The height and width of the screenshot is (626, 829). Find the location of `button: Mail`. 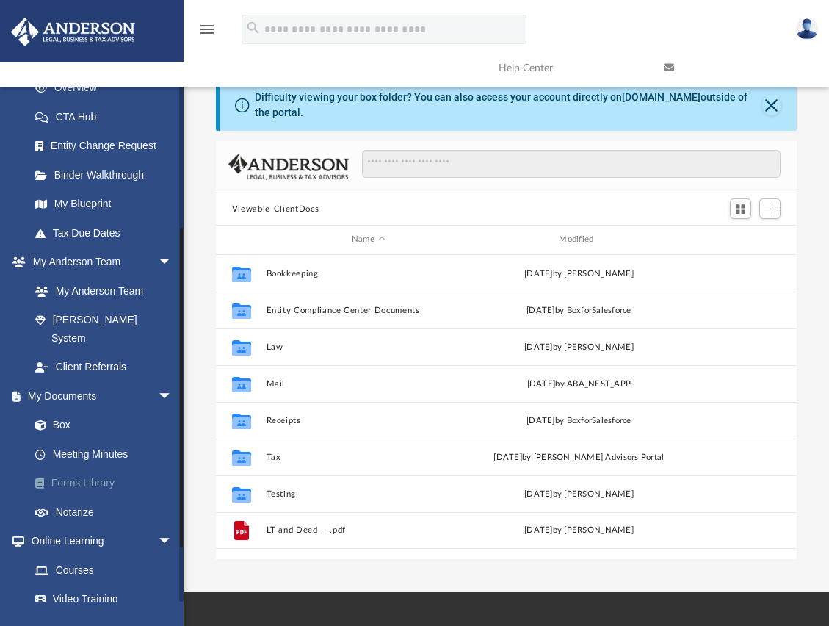

button: Mail is located at coordinates (368, 383).